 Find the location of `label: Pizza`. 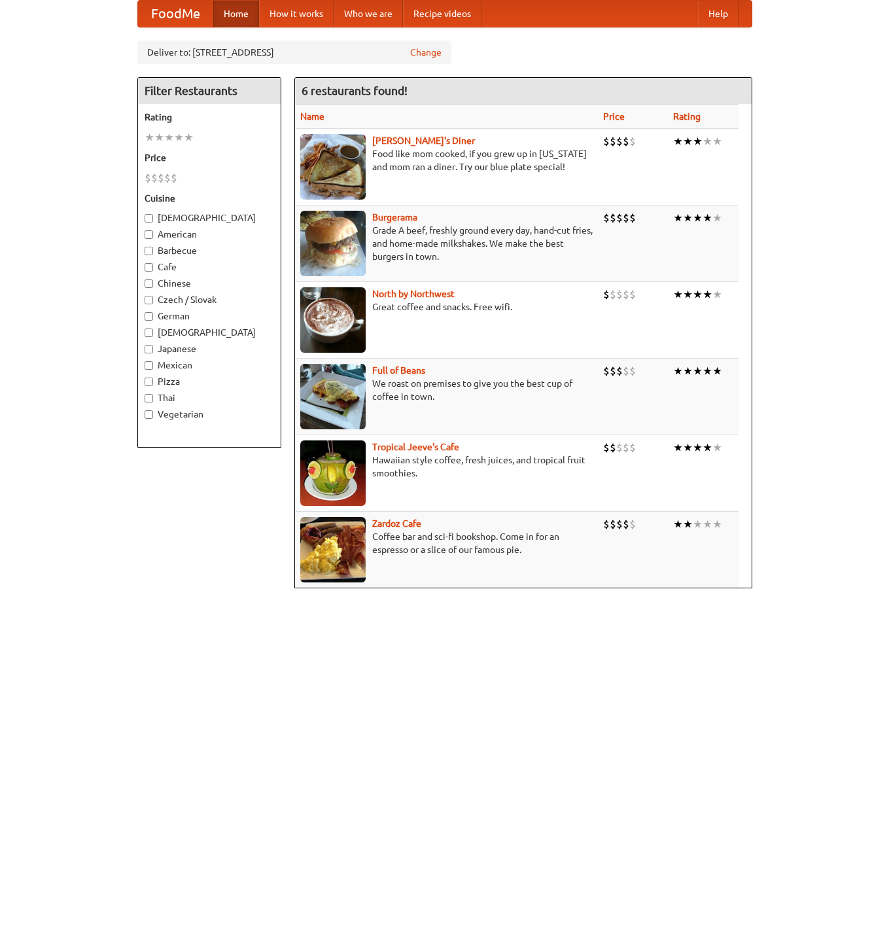

label: Pizza is located at coordinates (209, 381).